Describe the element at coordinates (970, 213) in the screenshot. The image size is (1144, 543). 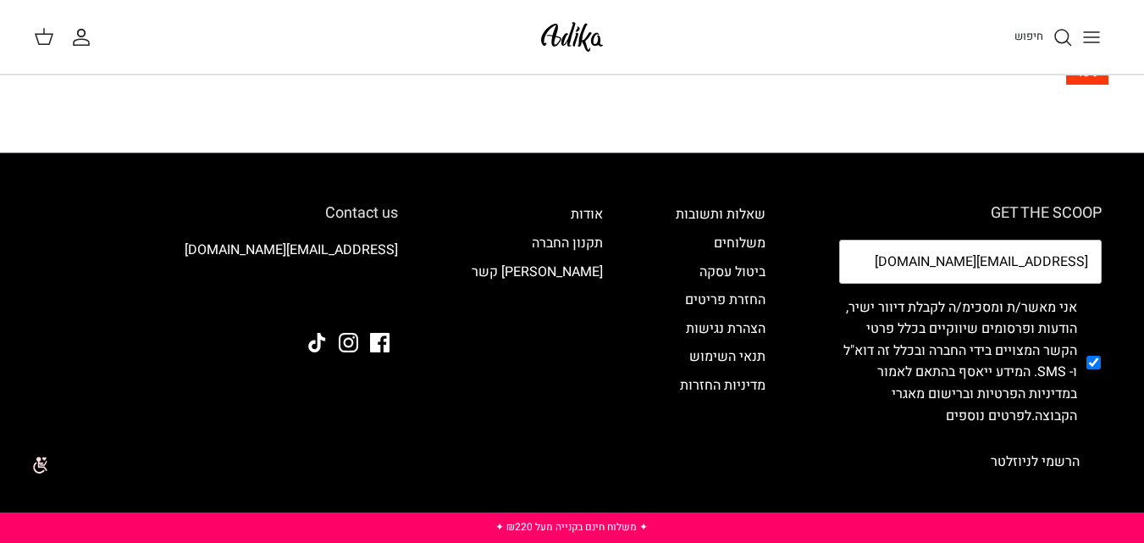
I see `h6: GET THE SCOOP` at that location.